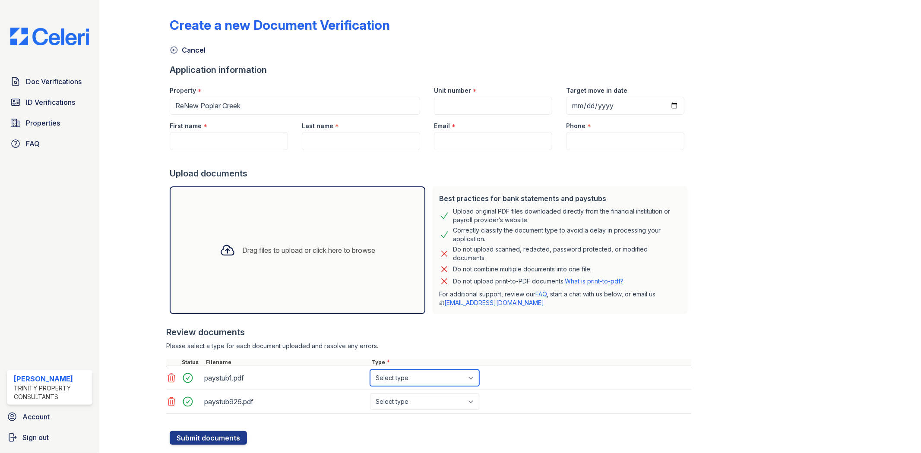  I want to click on div: paystub926.pdf, so click(285, 402).